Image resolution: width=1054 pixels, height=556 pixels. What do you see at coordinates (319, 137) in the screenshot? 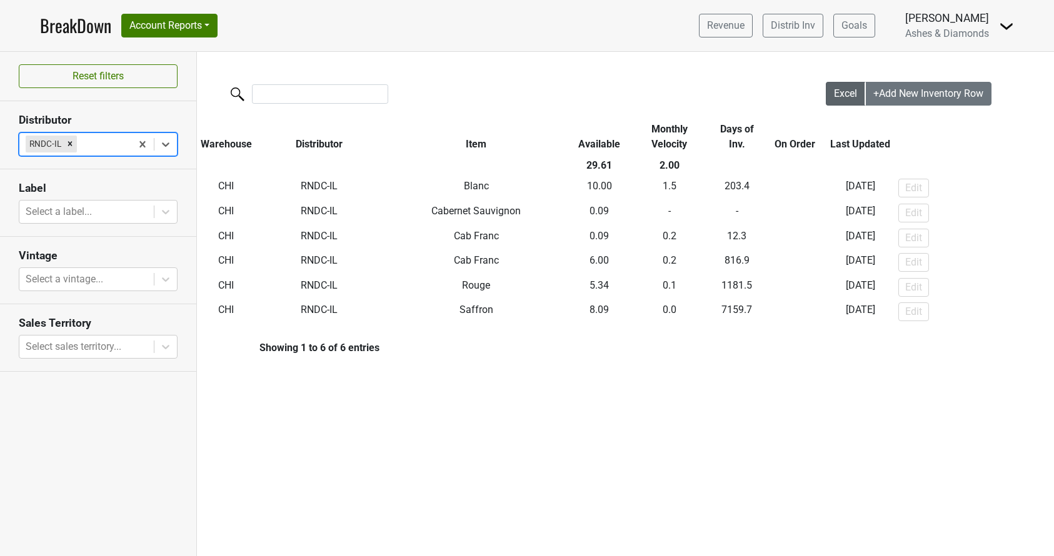
I see `th: Distributor: activate to sort column ascending` at bounding box center [319, 137].